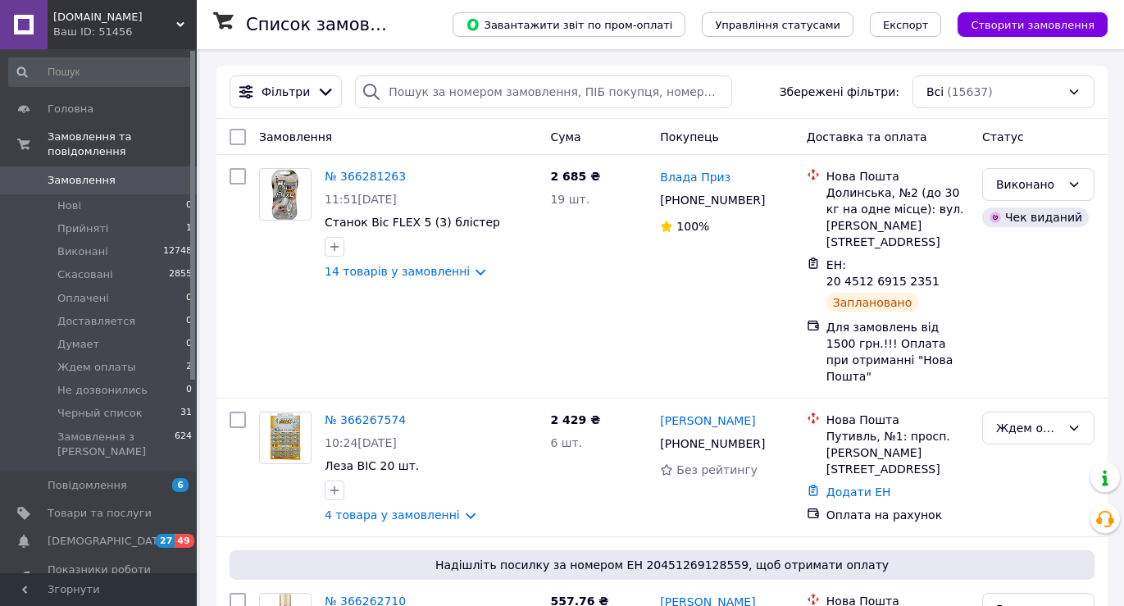 This screenshot has height=606, width=1124. I want to click on span: 2855, so click(180, 275).